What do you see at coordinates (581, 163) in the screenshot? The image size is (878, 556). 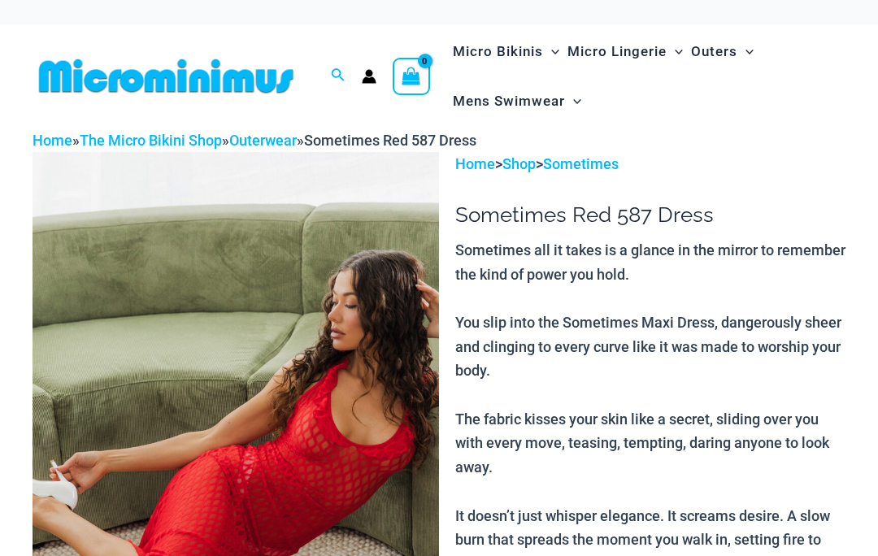 I see `a: Sometimes` at bounding box center [581, 163].